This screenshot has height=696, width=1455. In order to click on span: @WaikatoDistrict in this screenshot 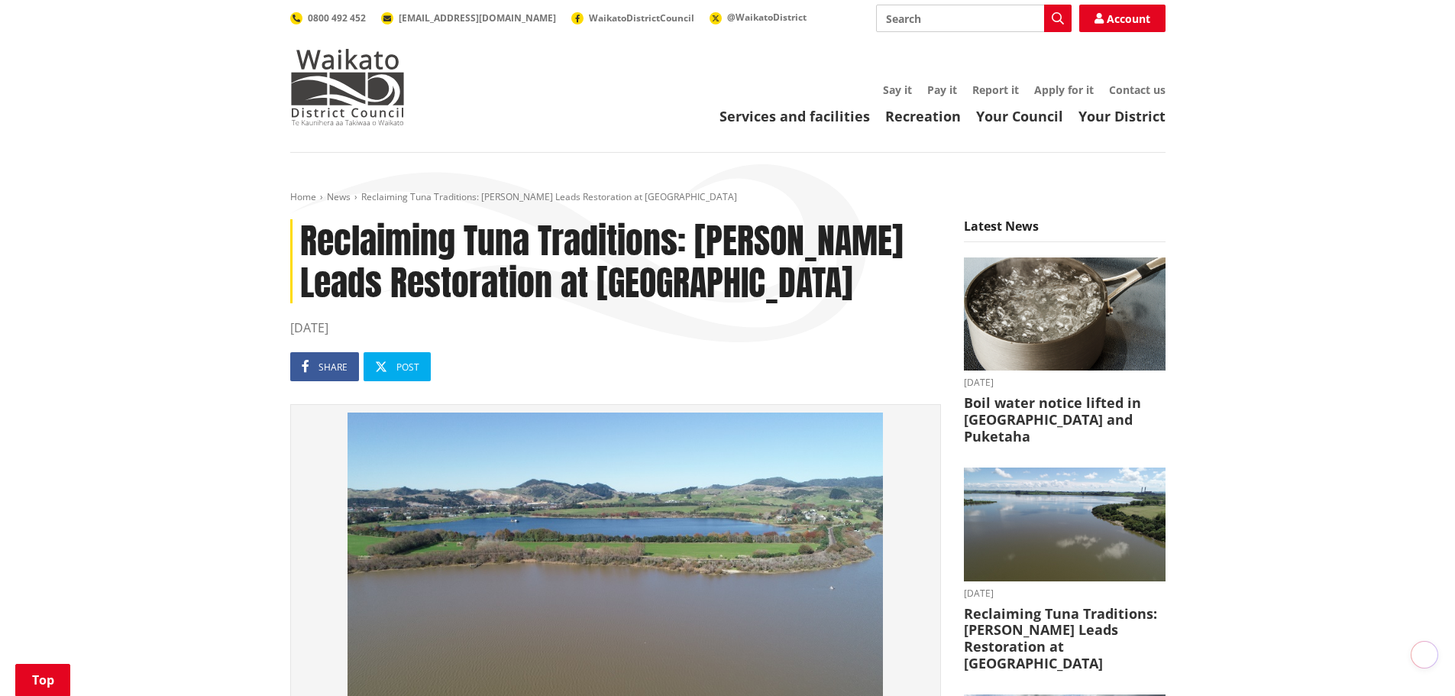, I will do `click(767, 17)`.